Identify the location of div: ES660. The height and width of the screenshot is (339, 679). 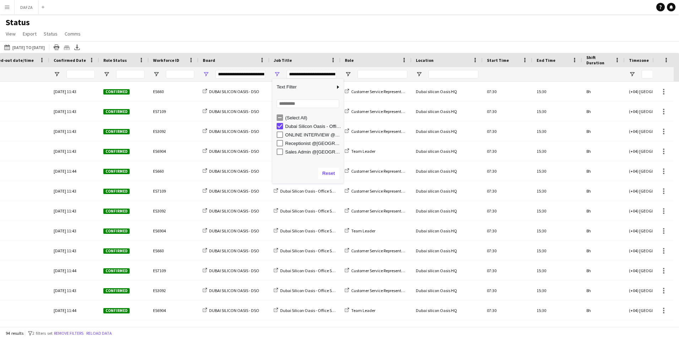
(174, 91).